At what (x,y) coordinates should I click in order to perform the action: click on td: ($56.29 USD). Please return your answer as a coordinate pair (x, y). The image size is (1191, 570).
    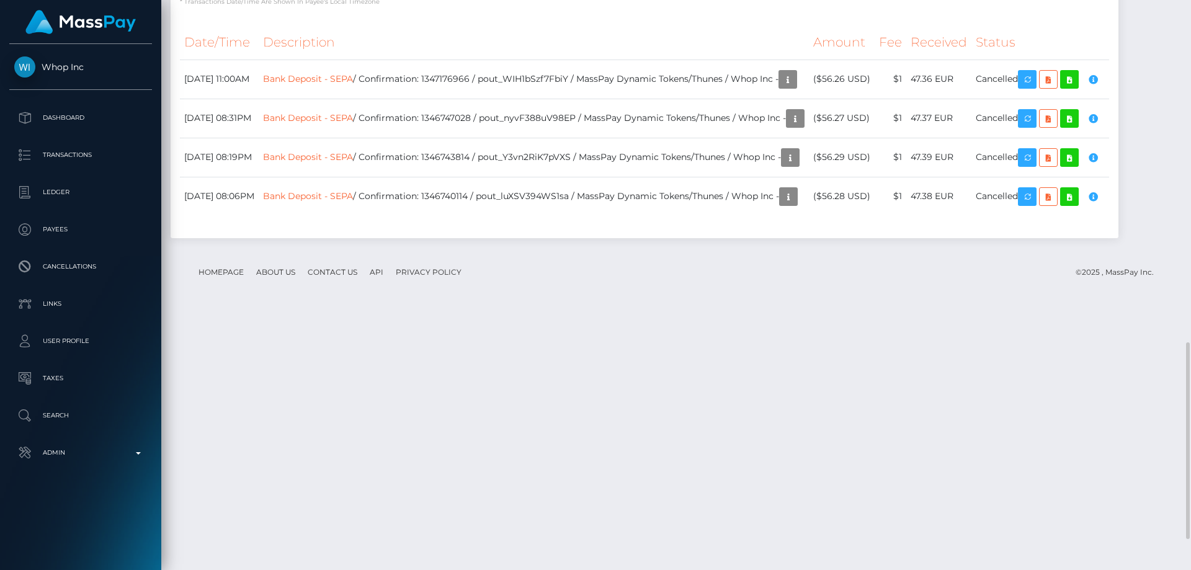
    Looking at the image, I should click on (842, 157).